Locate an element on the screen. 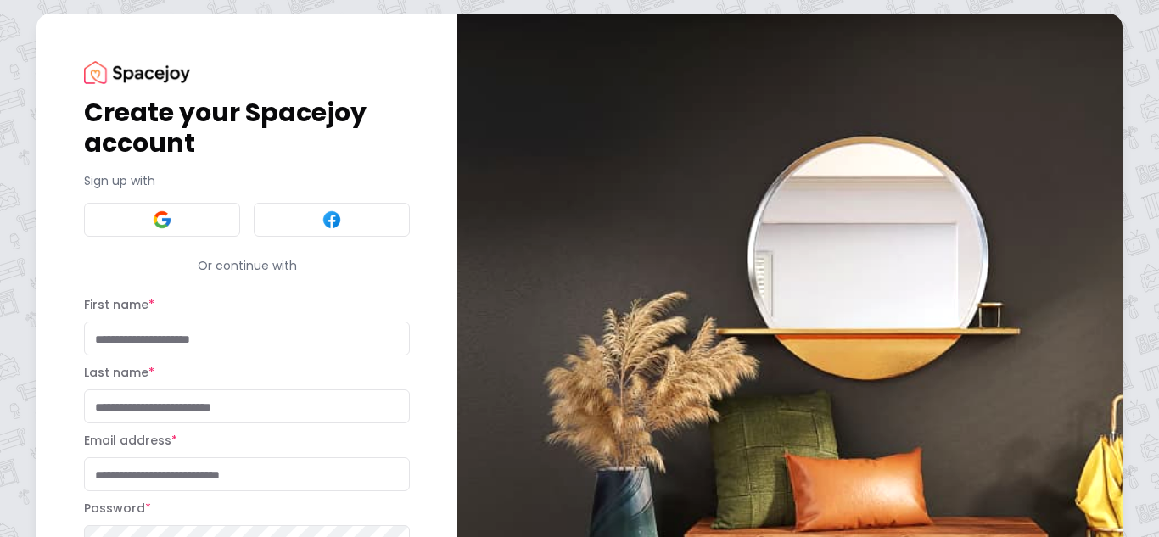  img: Facebook signin is located at coordinates (332, 220).